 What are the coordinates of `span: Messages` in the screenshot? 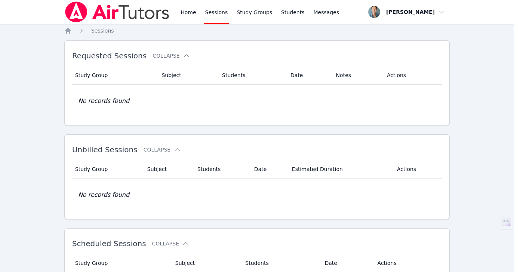 It's located at (326, 12).